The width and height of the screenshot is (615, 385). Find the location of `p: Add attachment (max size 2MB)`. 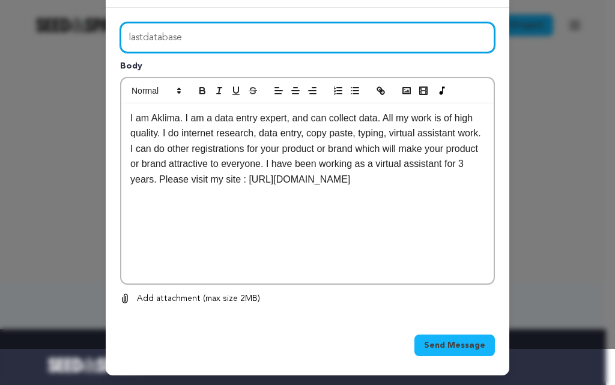

p: Add attachment (max size 2MB) is located at coordinates (198, 299).